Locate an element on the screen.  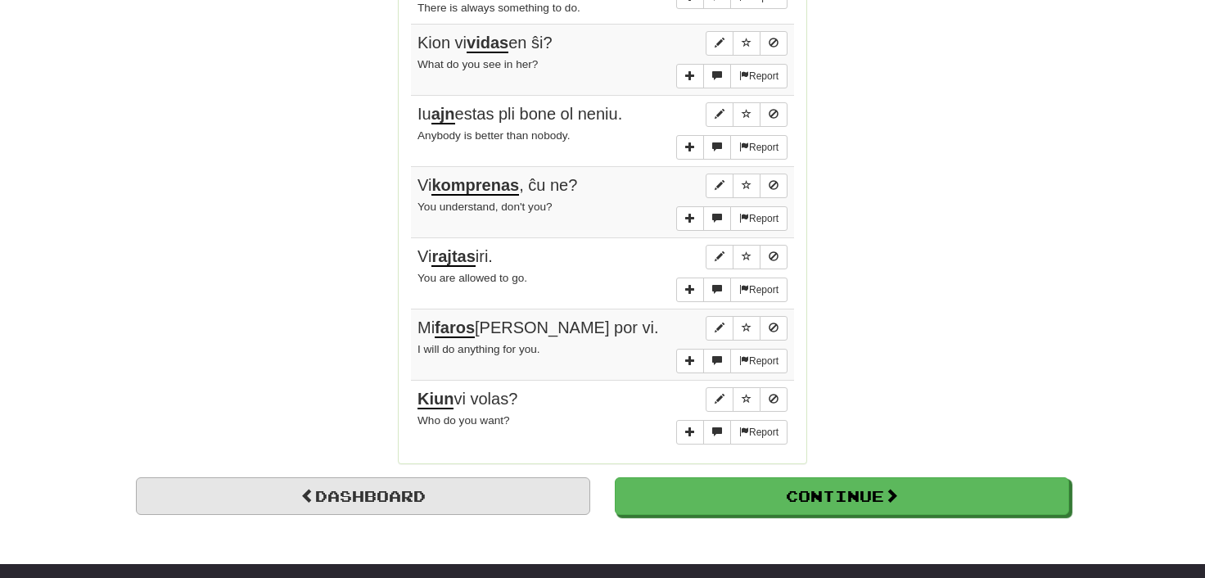
small: What do you see in her? is located at coordinates (477, 64).